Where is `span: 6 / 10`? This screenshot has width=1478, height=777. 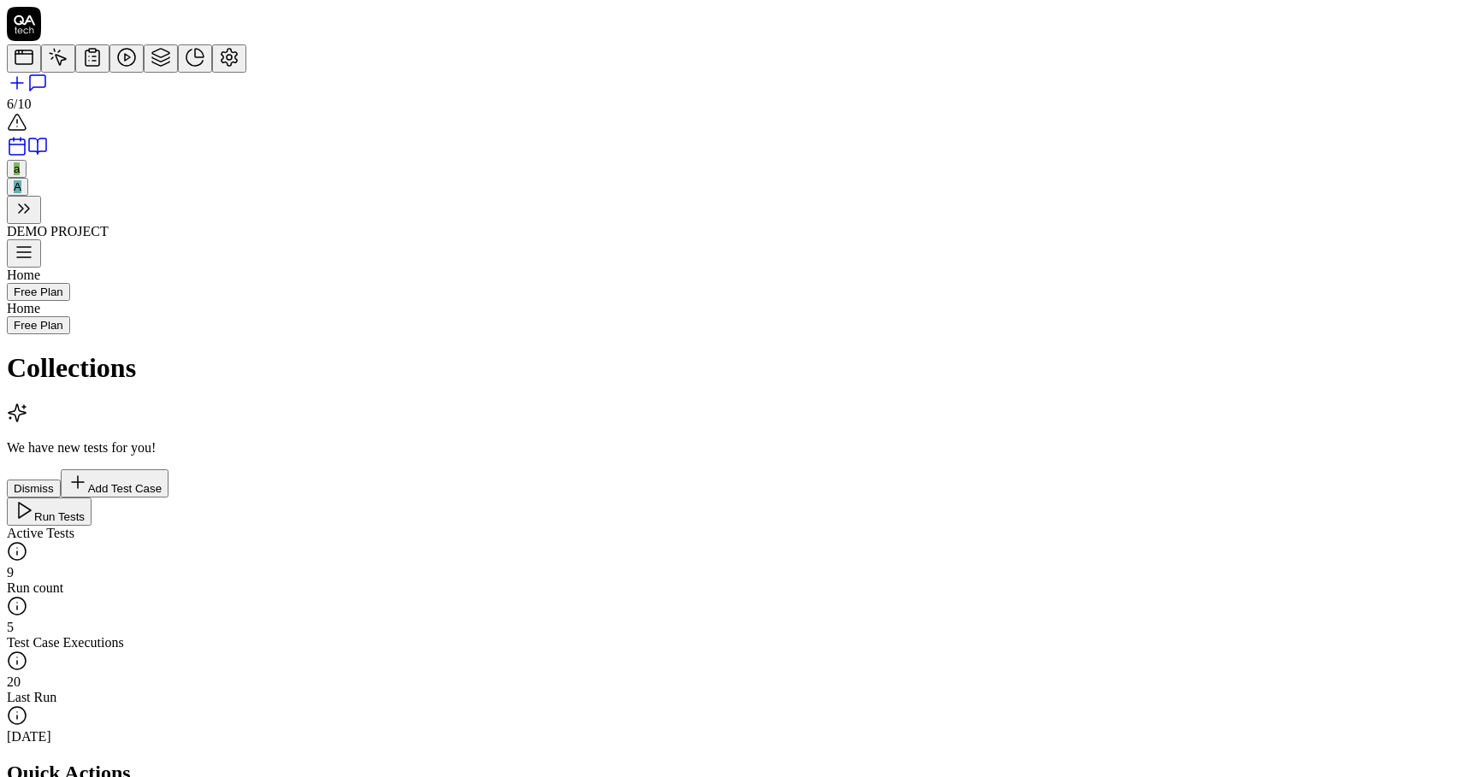 span: 6 / 10 is located at coordinates (19, 103).